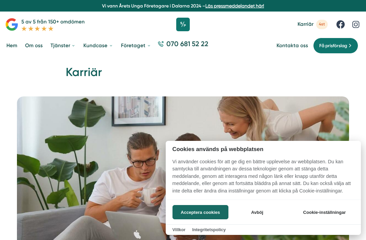  I want to click on button: Avböj, so click(257, 212).